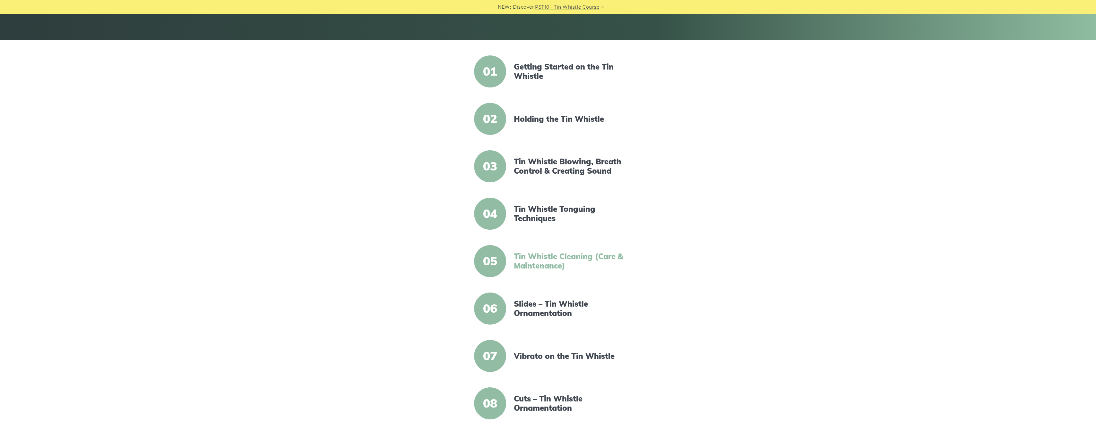  I want to click on a: Holding the Tin Whistle, so click(569, 119).